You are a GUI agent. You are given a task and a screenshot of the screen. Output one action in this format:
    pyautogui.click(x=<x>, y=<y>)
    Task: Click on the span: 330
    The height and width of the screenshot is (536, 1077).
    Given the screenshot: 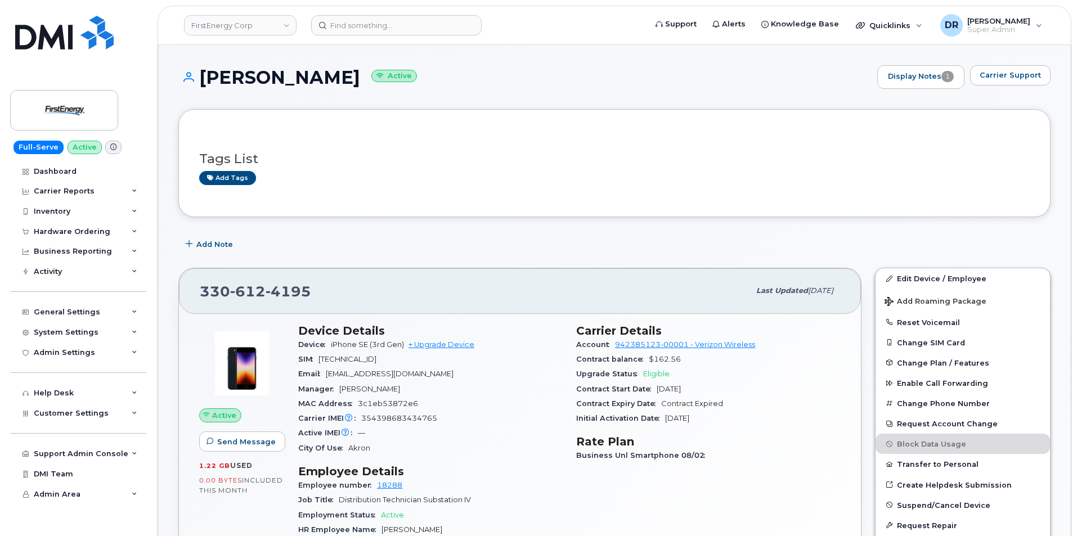 What is the action you would take?
    pyautogui.click(x=255, y=291)
    